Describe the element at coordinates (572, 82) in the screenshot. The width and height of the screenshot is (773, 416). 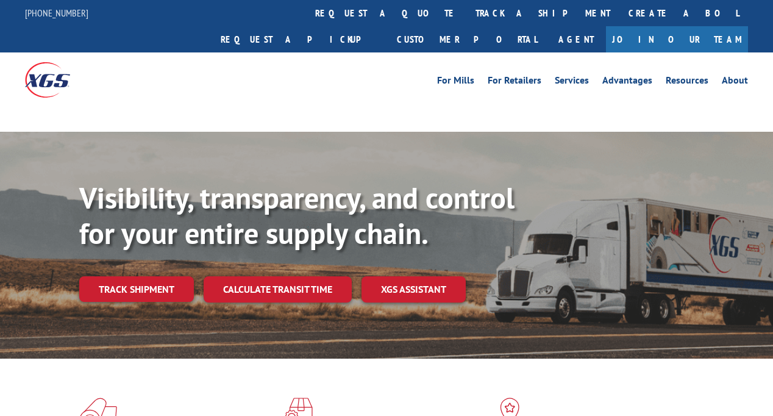
I see `a: Services` at that location.